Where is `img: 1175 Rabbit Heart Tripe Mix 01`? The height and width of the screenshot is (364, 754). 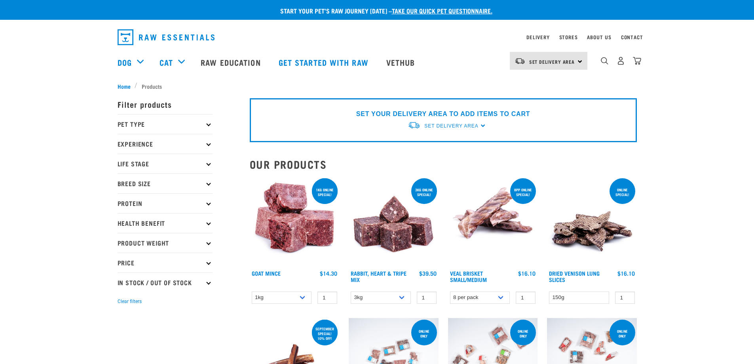 img: 1175 Rabbit Heart Tripe Mix 01 is located at coordinates (393, 221).